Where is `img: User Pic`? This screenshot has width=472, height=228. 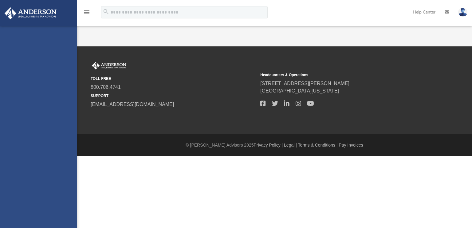 img: User Pic is located at coordinates (463, 12).